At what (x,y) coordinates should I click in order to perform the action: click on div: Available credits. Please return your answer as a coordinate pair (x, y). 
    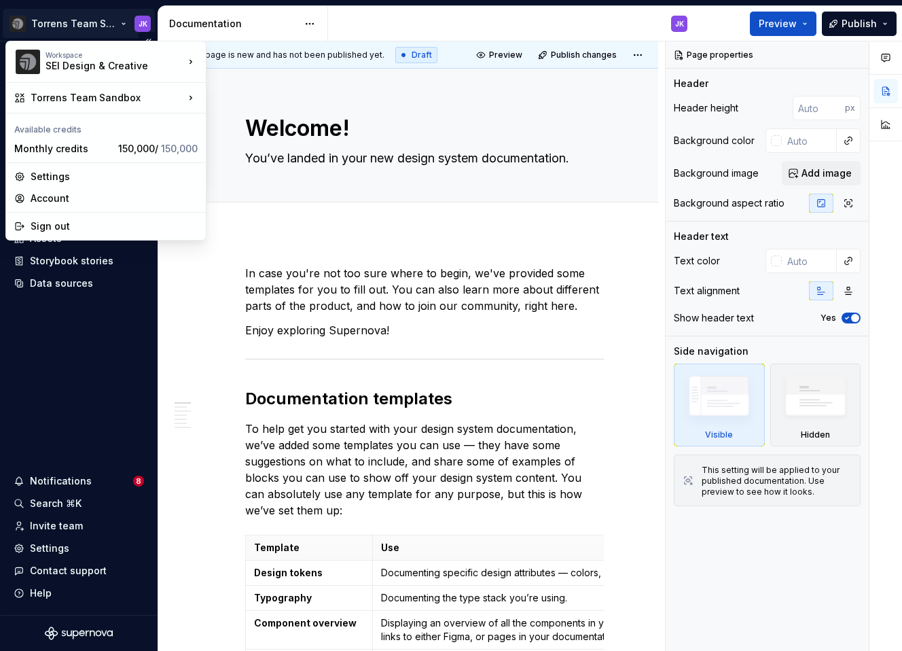
    Looking at the image, I should click on (106, 127).